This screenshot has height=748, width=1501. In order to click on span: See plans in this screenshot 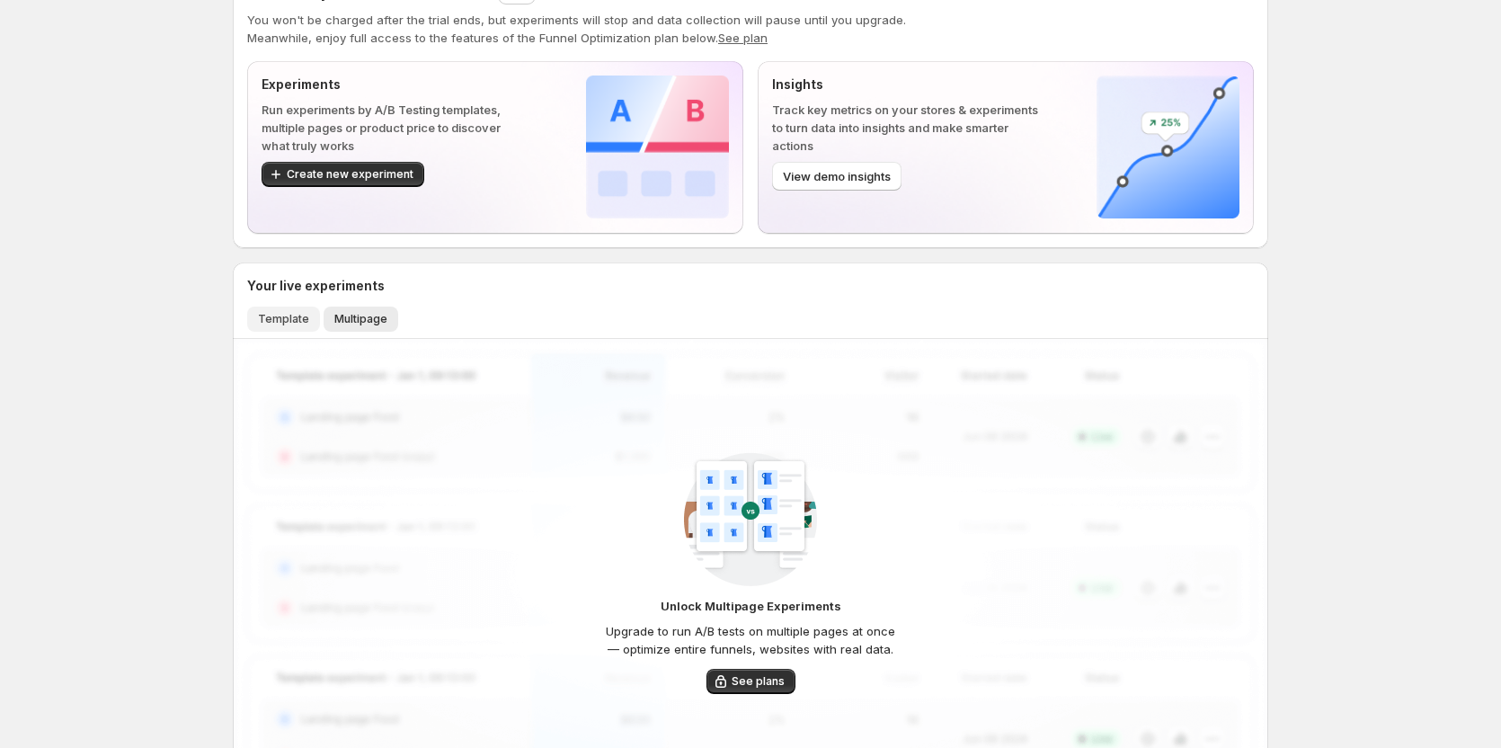, I will do `click(758, 681)`.